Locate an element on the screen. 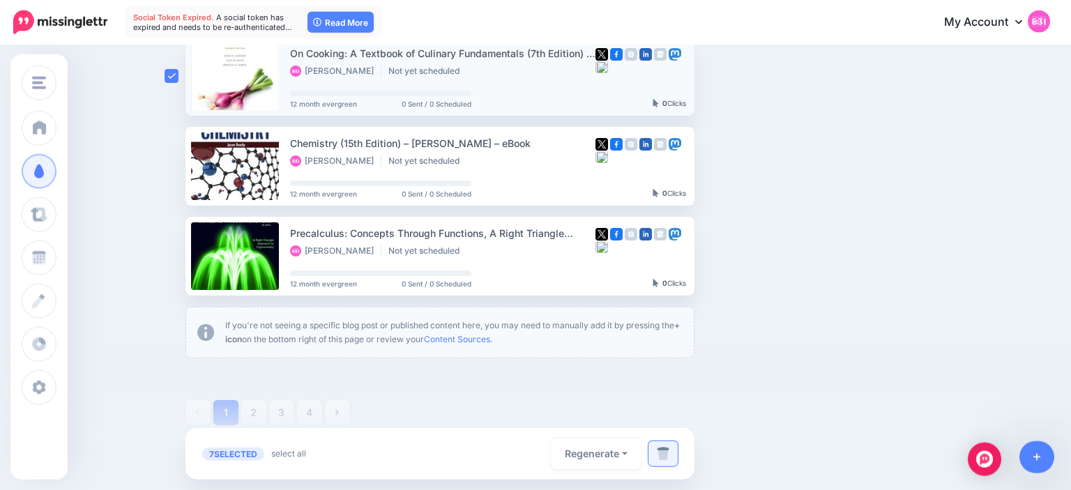 The height and width of the screenshot is (490, 1071). span: 7 is located at coordinates (211, 454).